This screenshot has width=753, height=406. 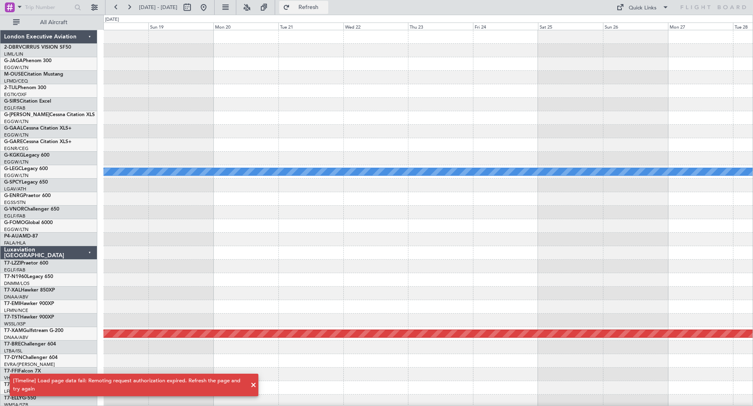 What do you see at coordinates (376, 26) in the screenshot?
I see `div: Wed 22` at bounding box center [376, 26].